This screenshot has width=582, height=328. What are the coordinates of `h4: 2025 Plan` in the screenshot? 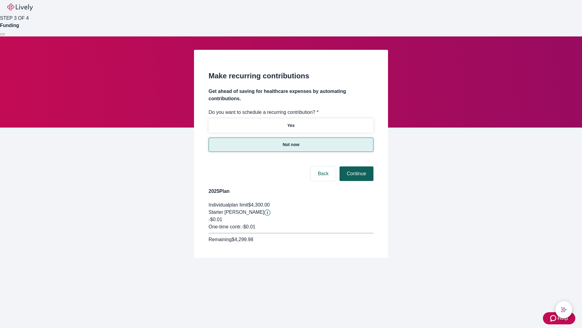 It's located at (291, 191).